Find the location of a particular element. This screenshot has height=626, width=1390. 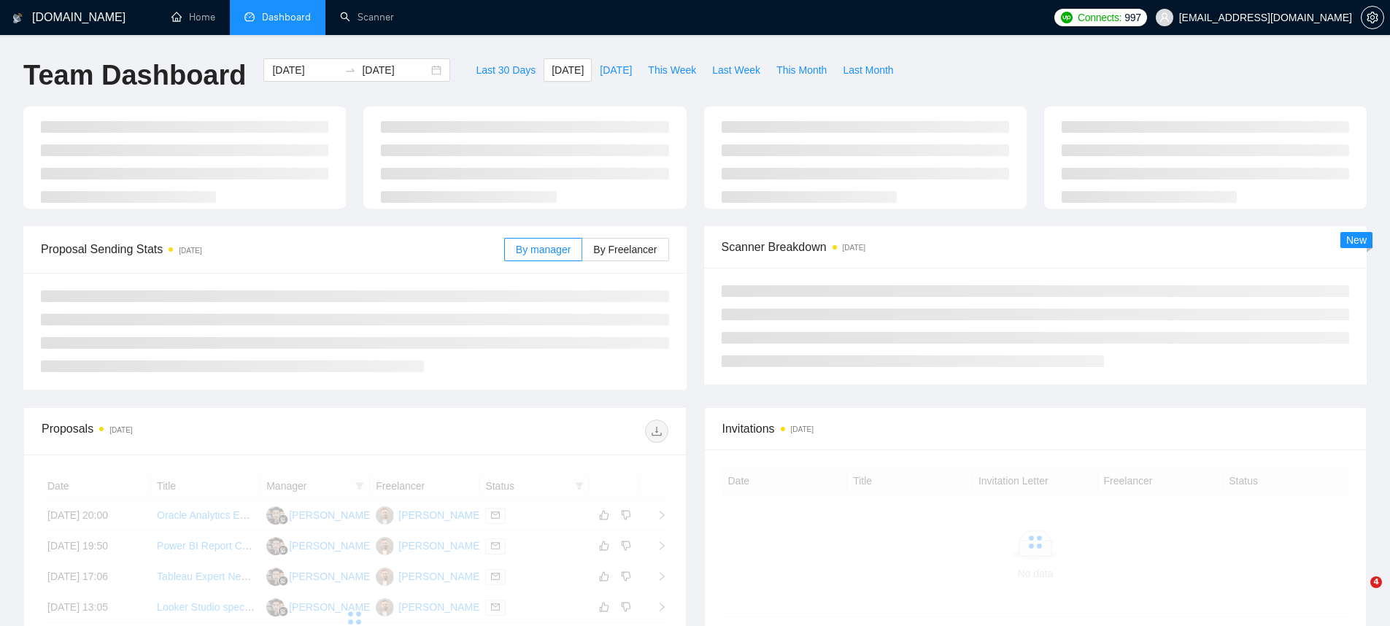

img: logo is located at coordinates (18, 18).